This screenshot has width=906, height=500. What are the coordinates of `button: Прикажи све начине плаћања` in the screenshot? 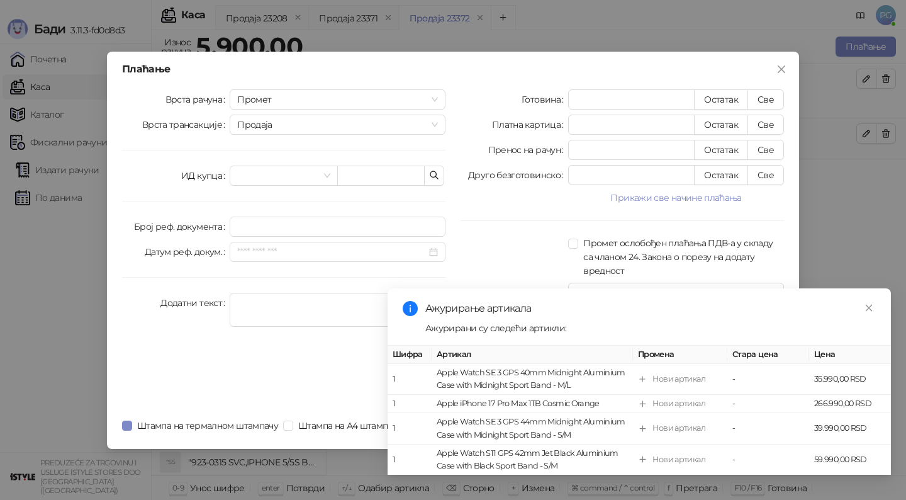 It's located at (676, 198).